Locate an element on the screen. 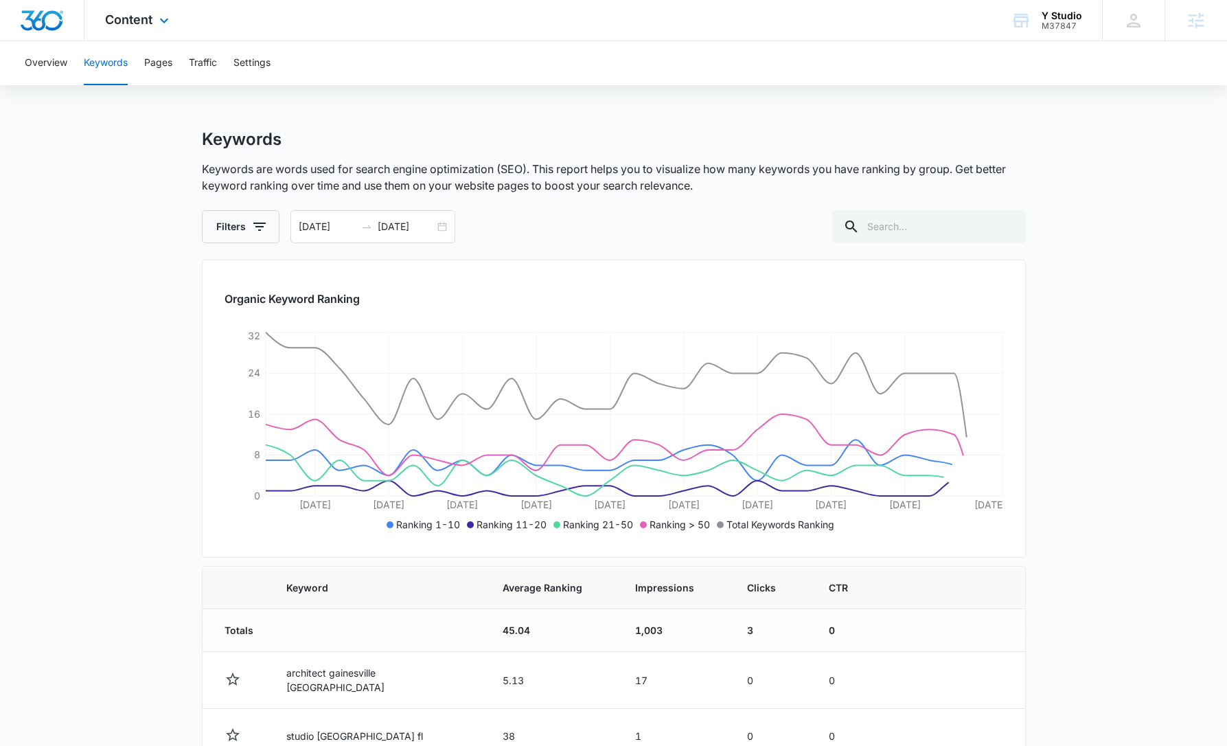 The height and width of the screenshot is (746, 1227). button: Traffic is located at coordinates (203, 63).